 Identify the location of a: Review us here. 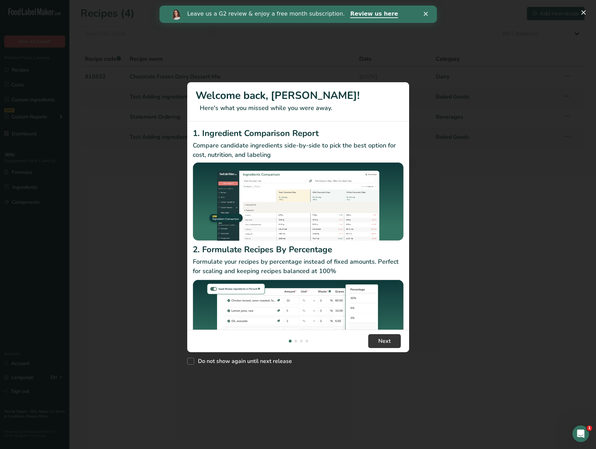
(215, 9).